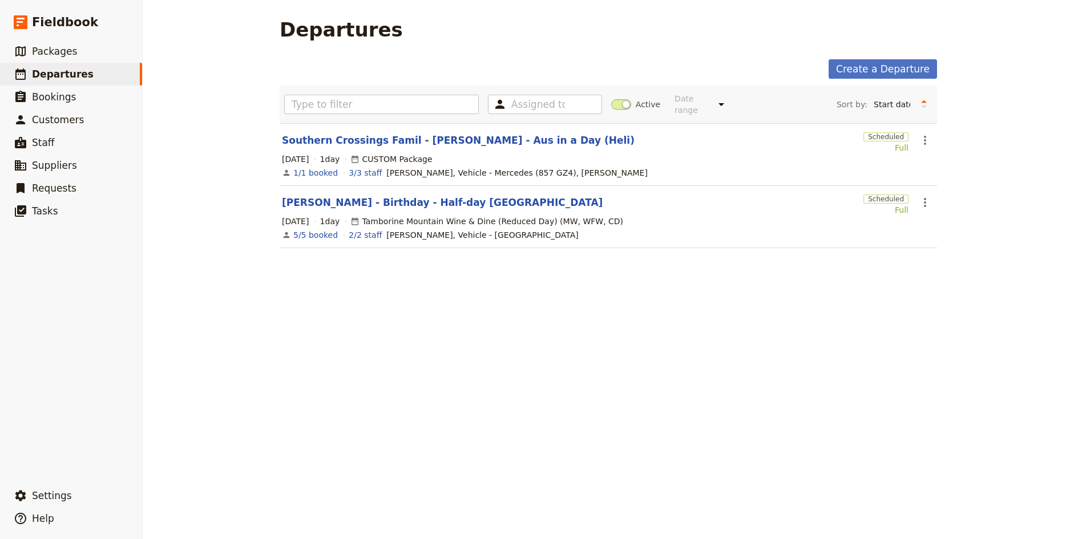 The image size is (1074, 539). I want to click on span: Packages, so click(54, 51).